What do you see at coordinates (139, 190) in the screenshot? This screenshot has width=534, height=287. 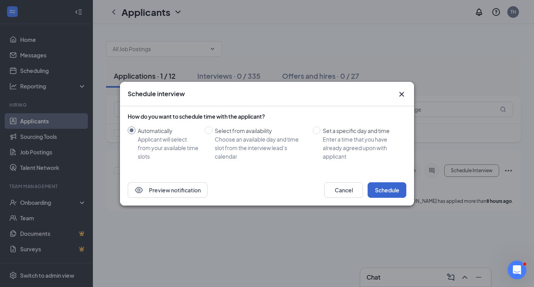 I see `svg: Eye` at bounding box center [139, 190].